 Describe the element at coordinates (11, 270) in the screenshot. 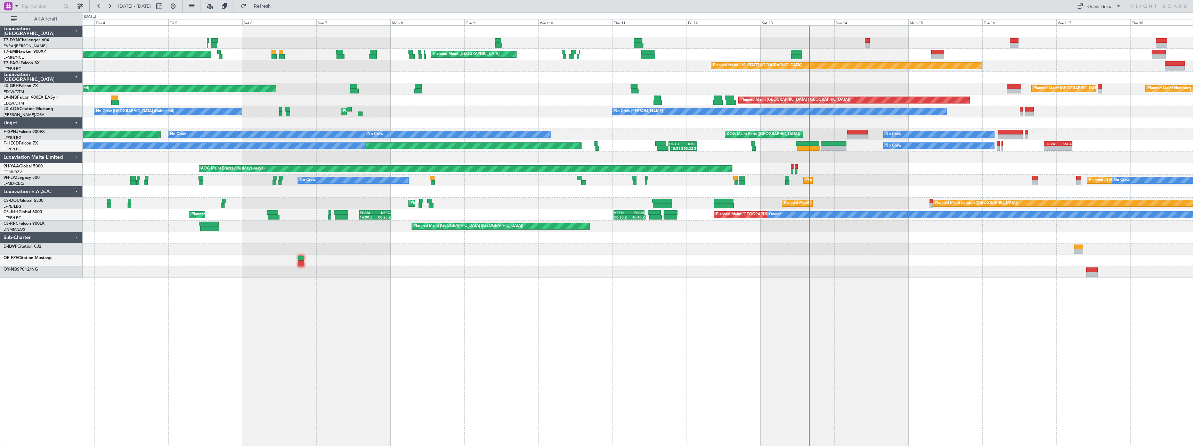

I see `span: OY-NBS` at that location.